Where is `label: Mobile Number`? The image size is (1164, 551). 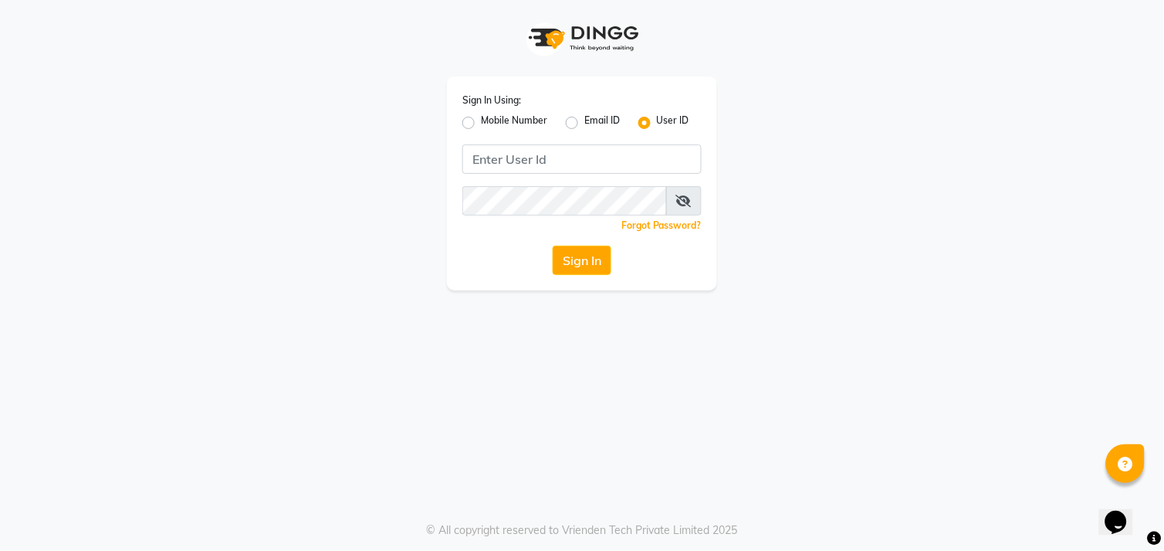 label: Mobile Number is located at coordinates (514, 123).